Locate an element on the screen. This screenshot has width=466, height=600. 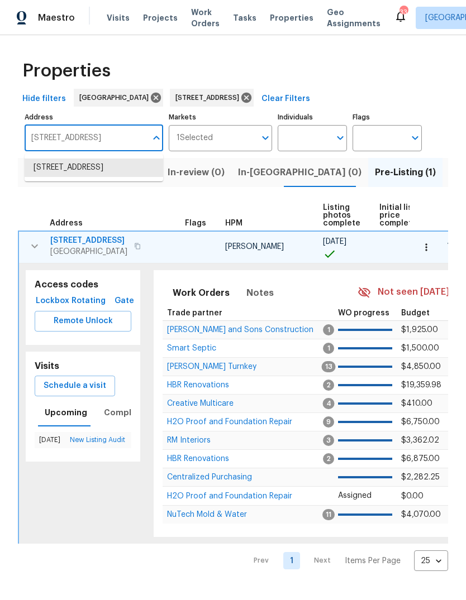
p: Items Per Page is located at coordinates (372, 561).